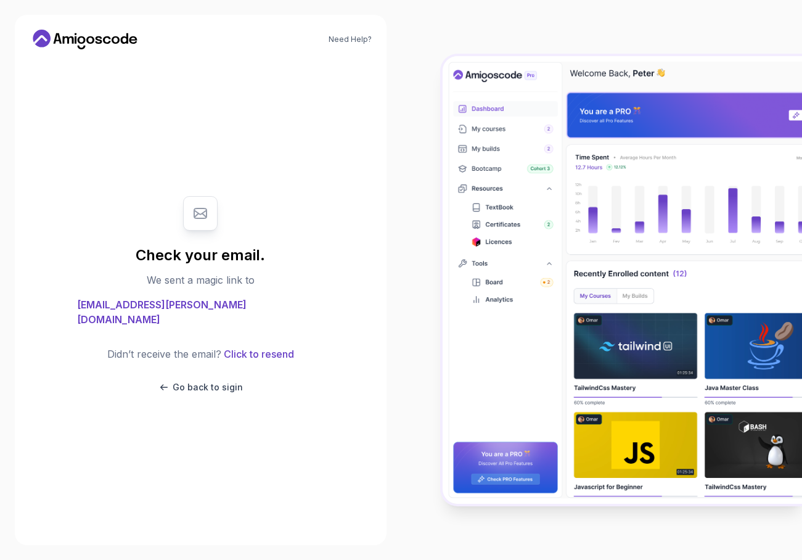 The width and height of the screenshot is (802, 560). What do you see at coordinates (200, 280) in the screenshot?
I see `p: We sent a magic link to` at bounding box center [200, 280].